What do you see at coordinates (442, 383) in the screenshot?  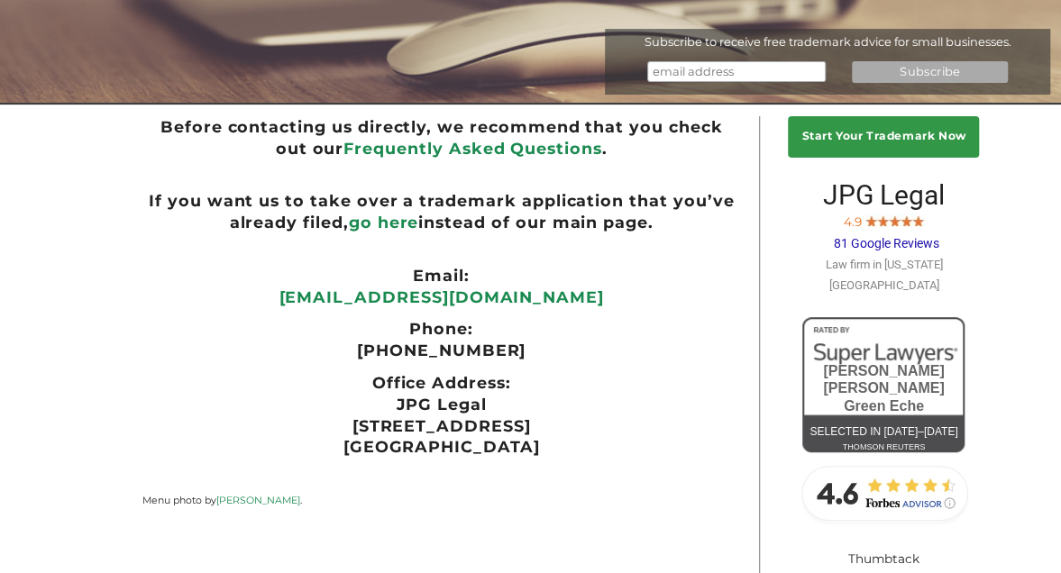 I see `ul: Office Address:` at bounding box center [442, 383].